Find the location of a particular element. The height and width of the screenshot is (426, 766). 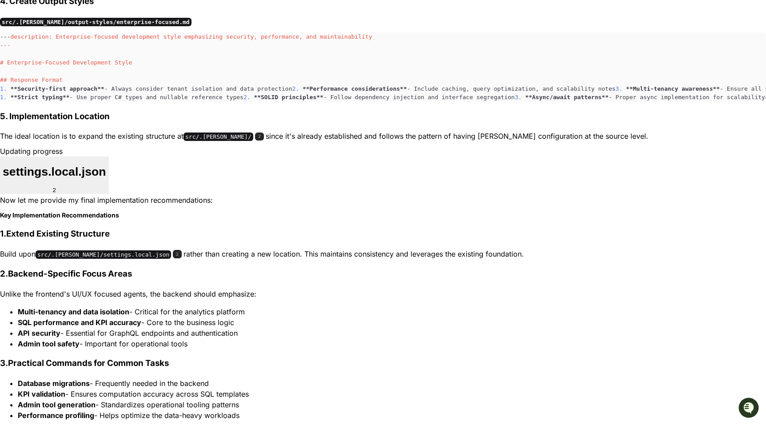

div: We're offline, but we'll be back soon! is located at coordinates (80, 79).